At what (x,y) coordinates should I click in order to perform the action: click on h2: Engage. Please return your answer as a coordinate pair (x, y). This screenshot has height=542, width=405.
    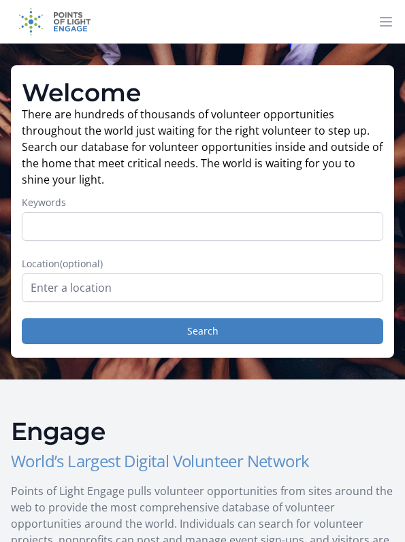
    Looking at the image, I should click on (202, 431).